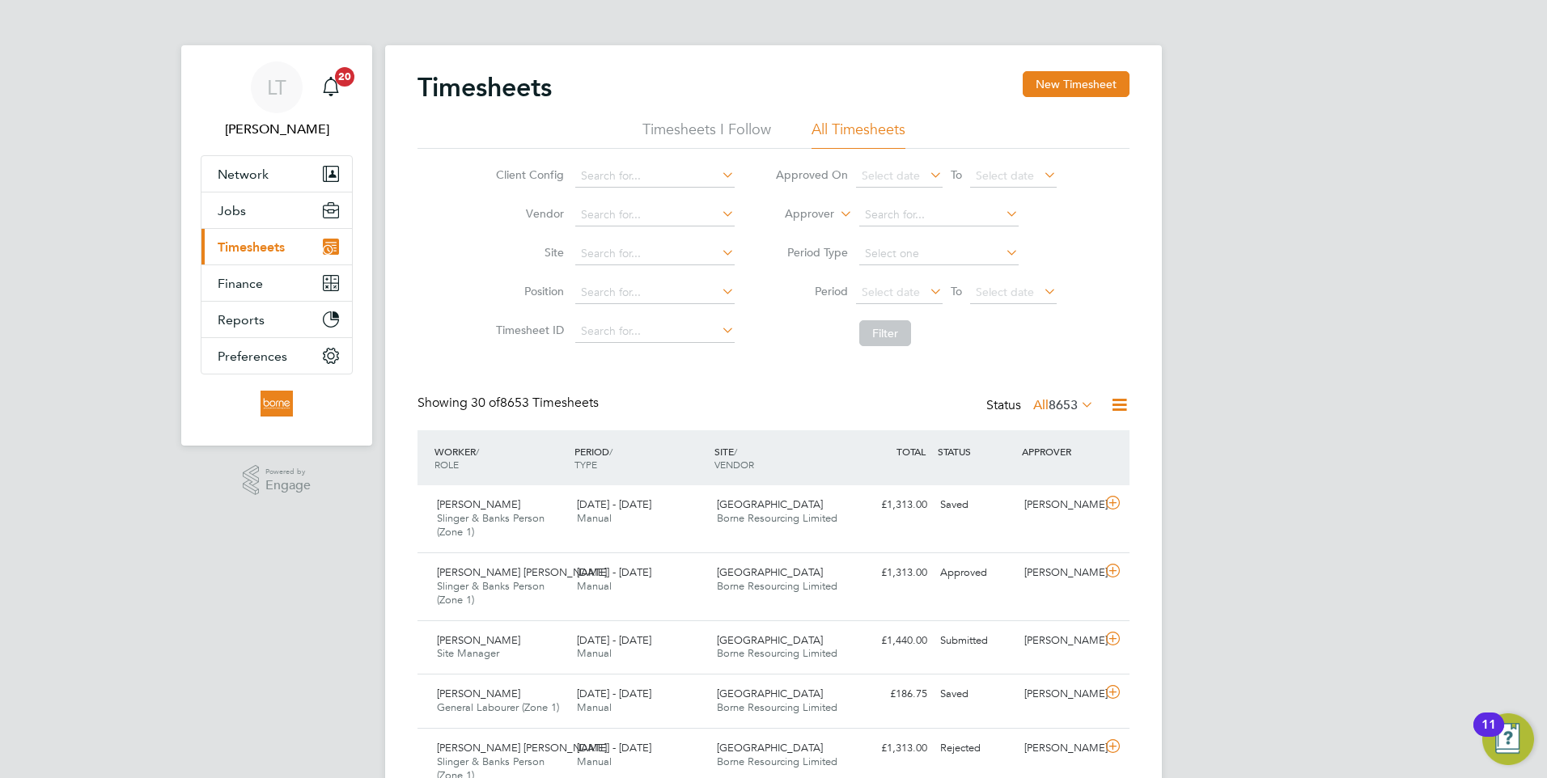 The height and width of the screenshot is (778, 1547). Describe the element at coordinates (885, 333) in the screenshot. I see `button: Filter` at that location.